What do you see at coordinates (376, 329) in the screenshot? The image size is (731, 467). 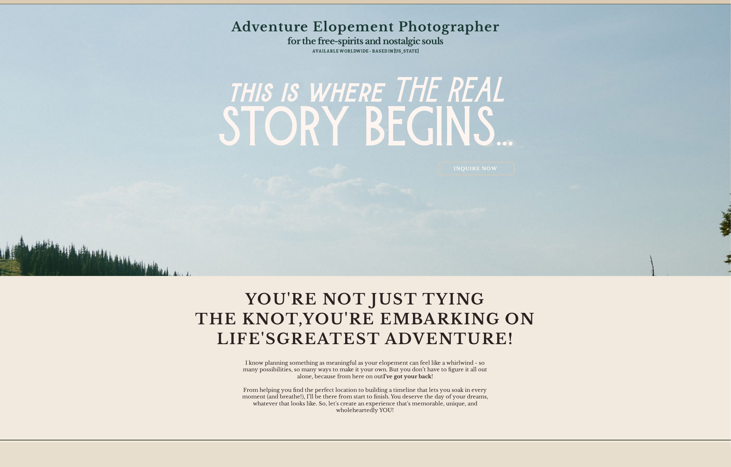 I see `span: YOU'RE EMBARKING ON LIFE'S` at bounding box center [376, 329].